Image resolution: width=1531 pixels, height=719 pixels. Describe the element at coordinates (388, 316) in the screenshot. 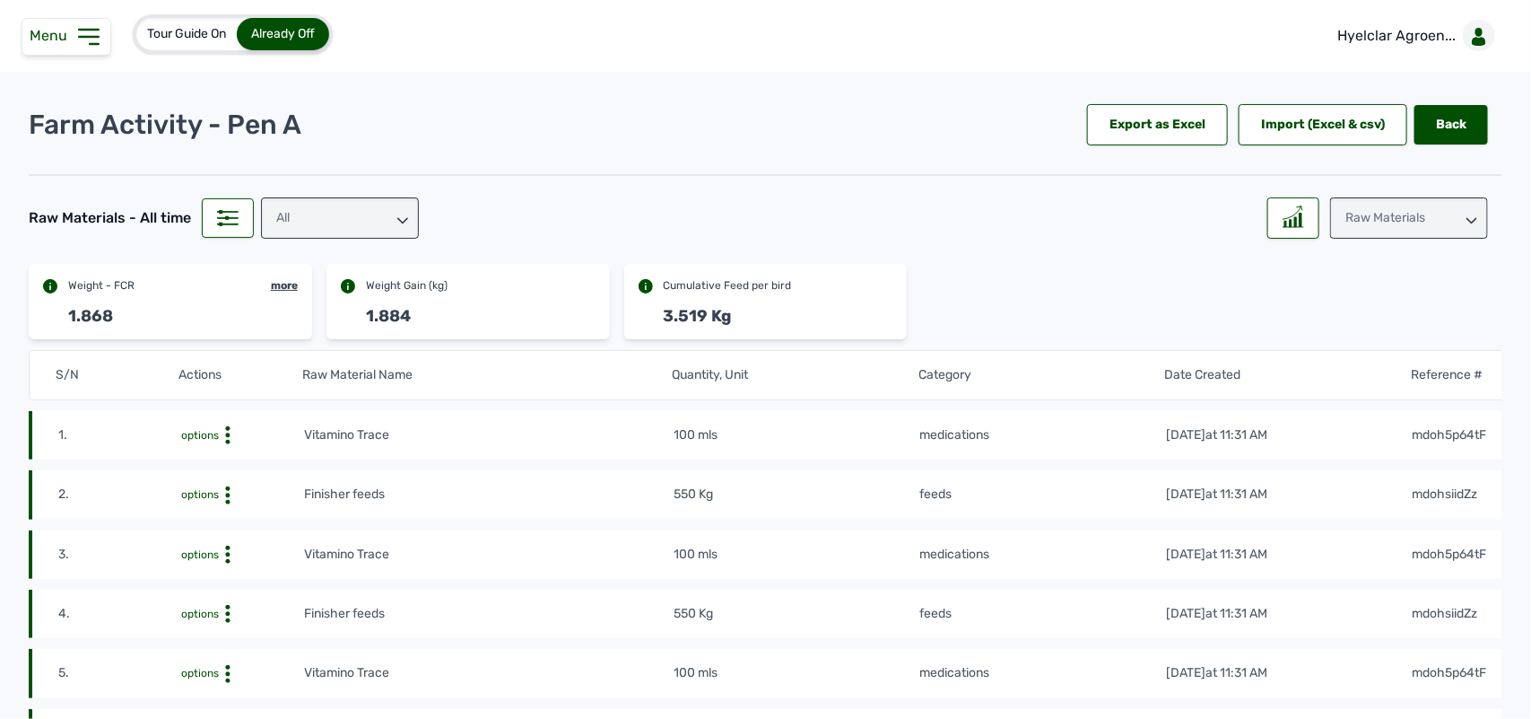

I see `div: 1.884` at that location.